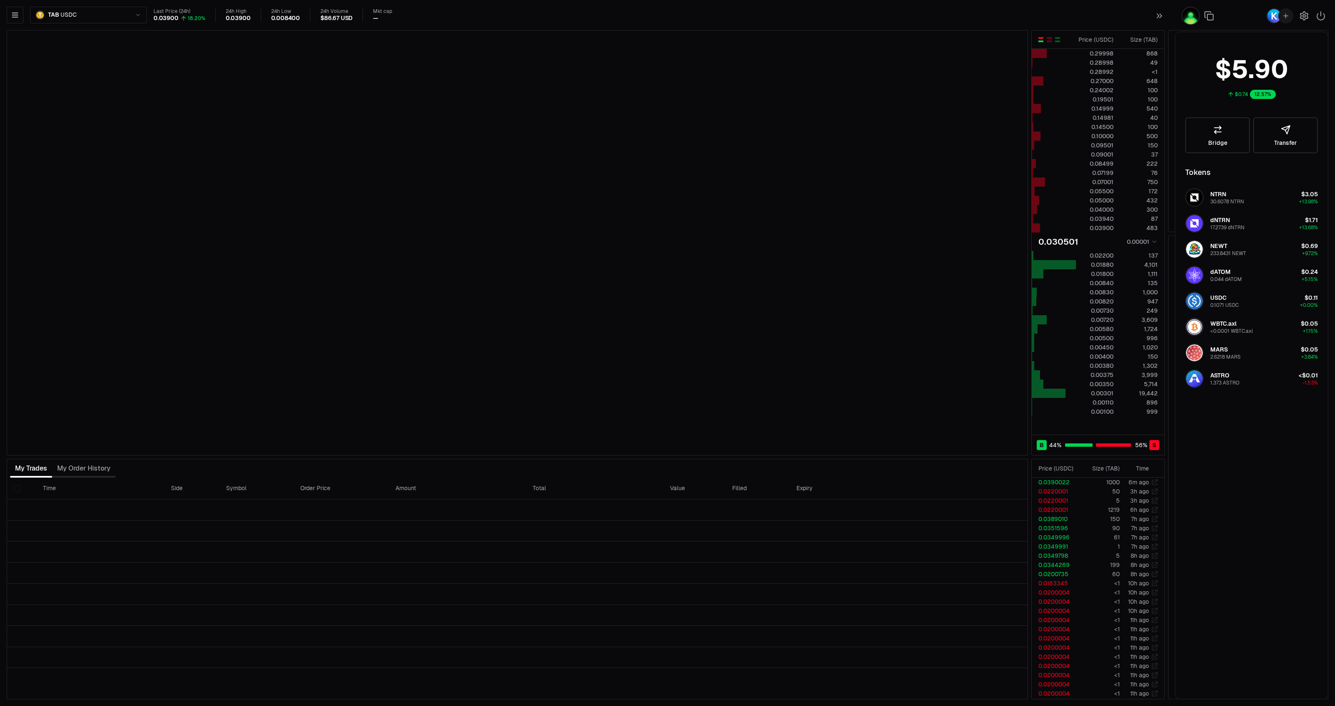 The height and width of the screenshot is (706, 1335). I want to click on div: 0.00450, so click(1095, 347).